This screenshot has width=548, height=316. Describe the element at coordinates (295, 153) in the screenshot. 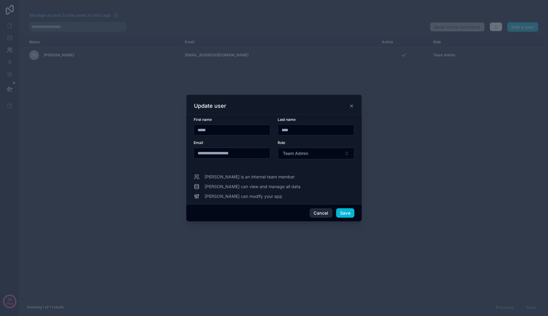

I see `span: Team Admin` at that location.